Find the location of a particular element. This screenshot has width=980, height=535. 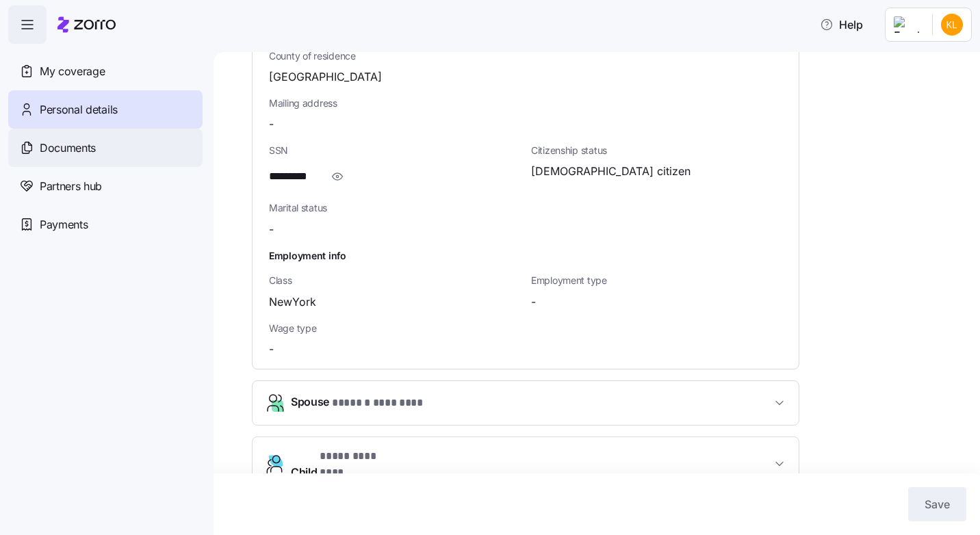

img: dc9f92af5cae90ae6809c90ab4011ccc is located at coordinates (952, 25).